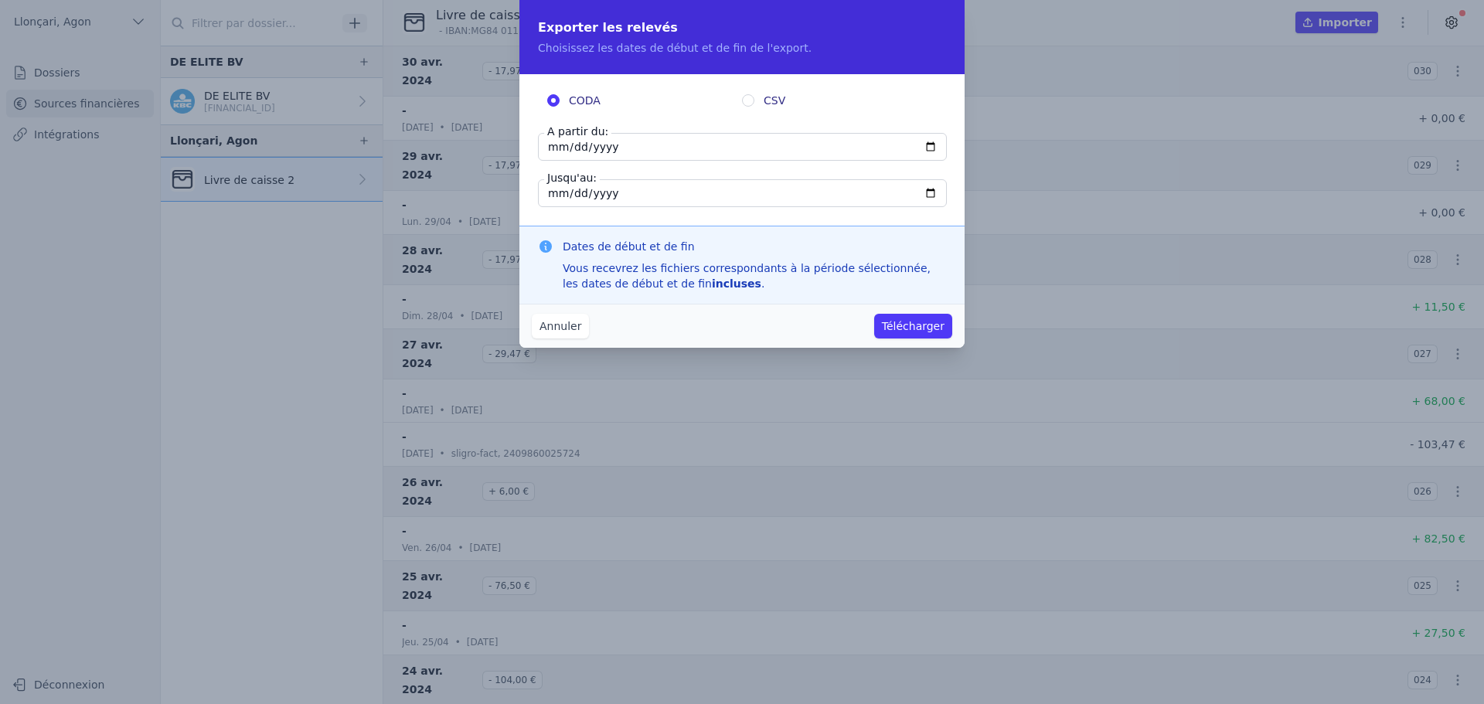  What do you see at coordinates (742, 48) in the screenshot?
I see `p: Choisissez les dates de début et de fin de l'export.` at bounding box center [742, 48].